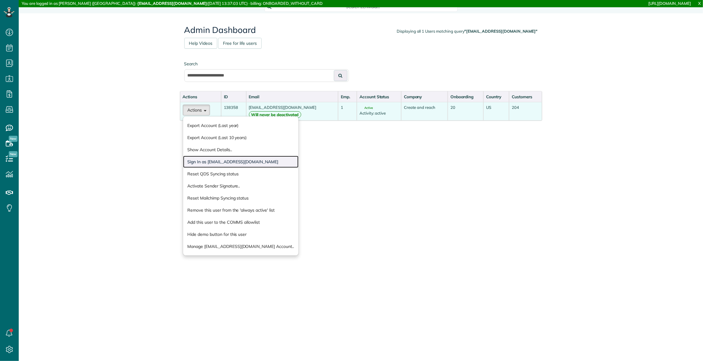 Image resolution: width=703 pixels, height=361 pixels. Describe the element at coordinates (347, 97) in the screenshot. I see `div: Emp.` at that location.